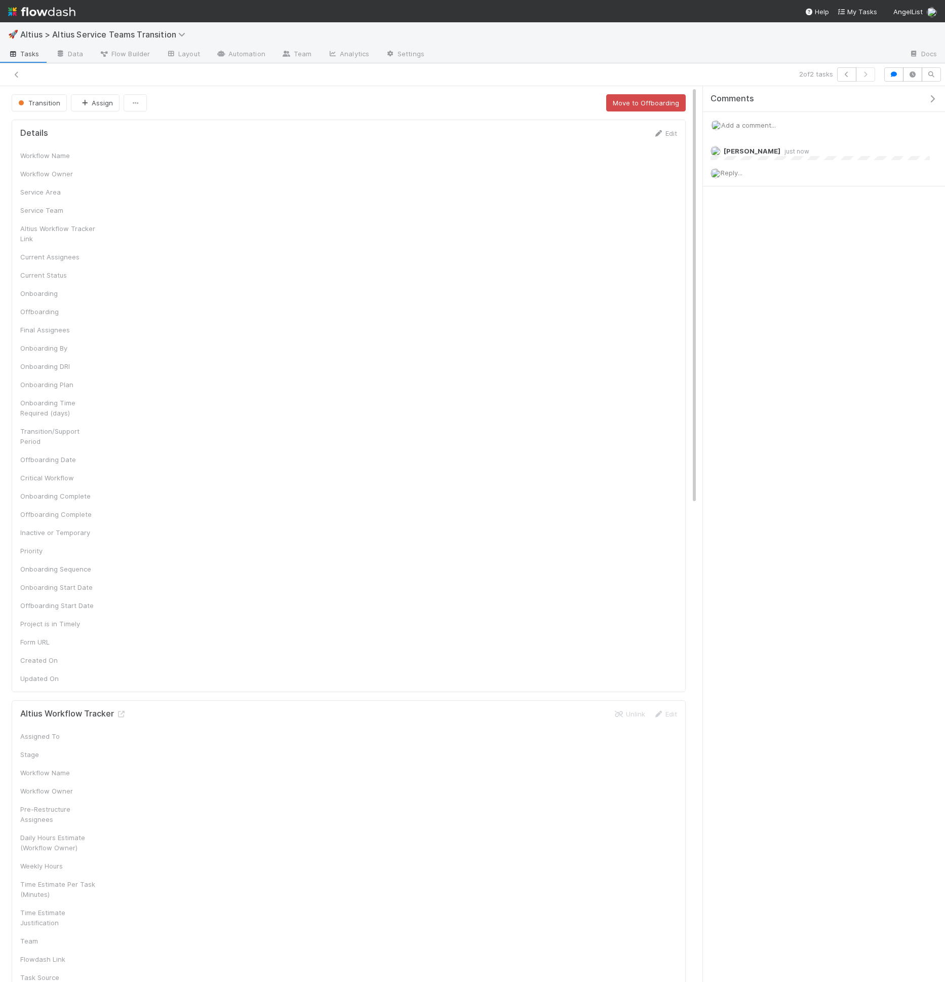  I want to click on span: My Tasks, so click(857, 12).